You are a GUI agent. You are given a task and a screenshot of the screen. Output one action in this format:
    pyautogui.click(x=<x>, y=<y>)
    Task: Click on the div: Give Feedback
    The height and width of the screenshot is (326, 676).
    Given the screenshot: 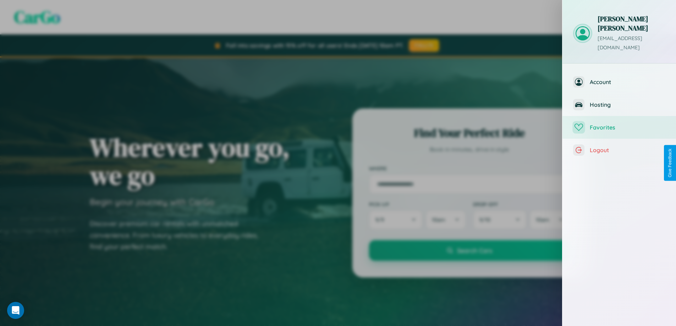 What is the action you would take?
    pyautogui.click(x=670, y=163)
    